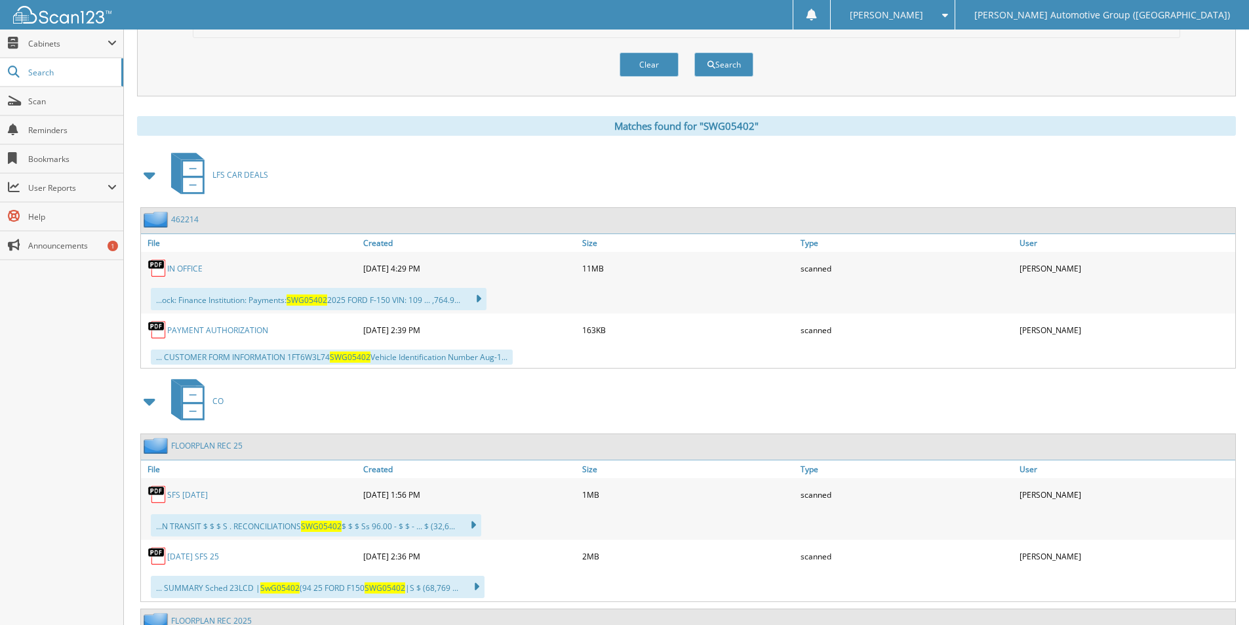 Image resolution: width=1249 pixels, height=625 pixels. I want to click on span: Bookmarks, so click(72, 159).